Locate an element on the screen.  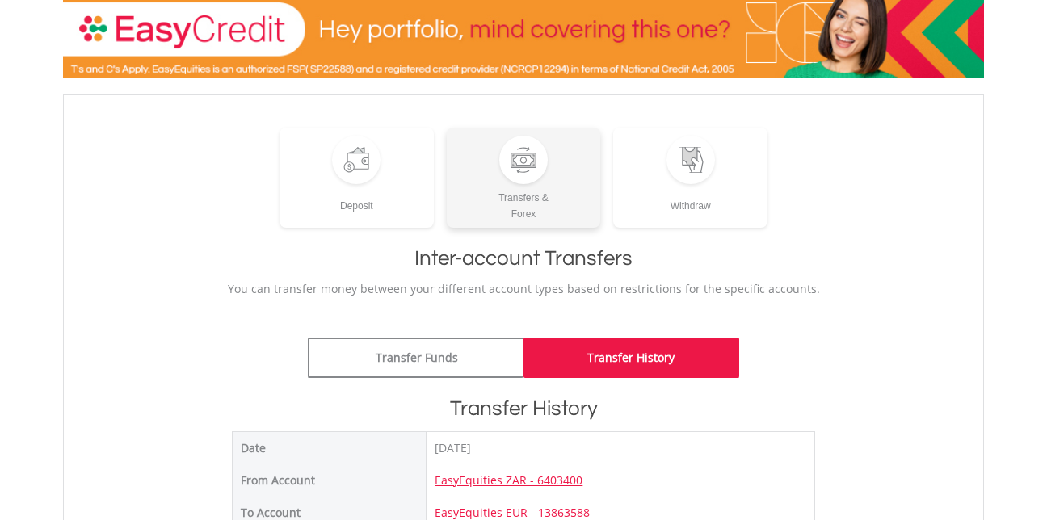
div: Withdraw is located at coordinates (690, 199).